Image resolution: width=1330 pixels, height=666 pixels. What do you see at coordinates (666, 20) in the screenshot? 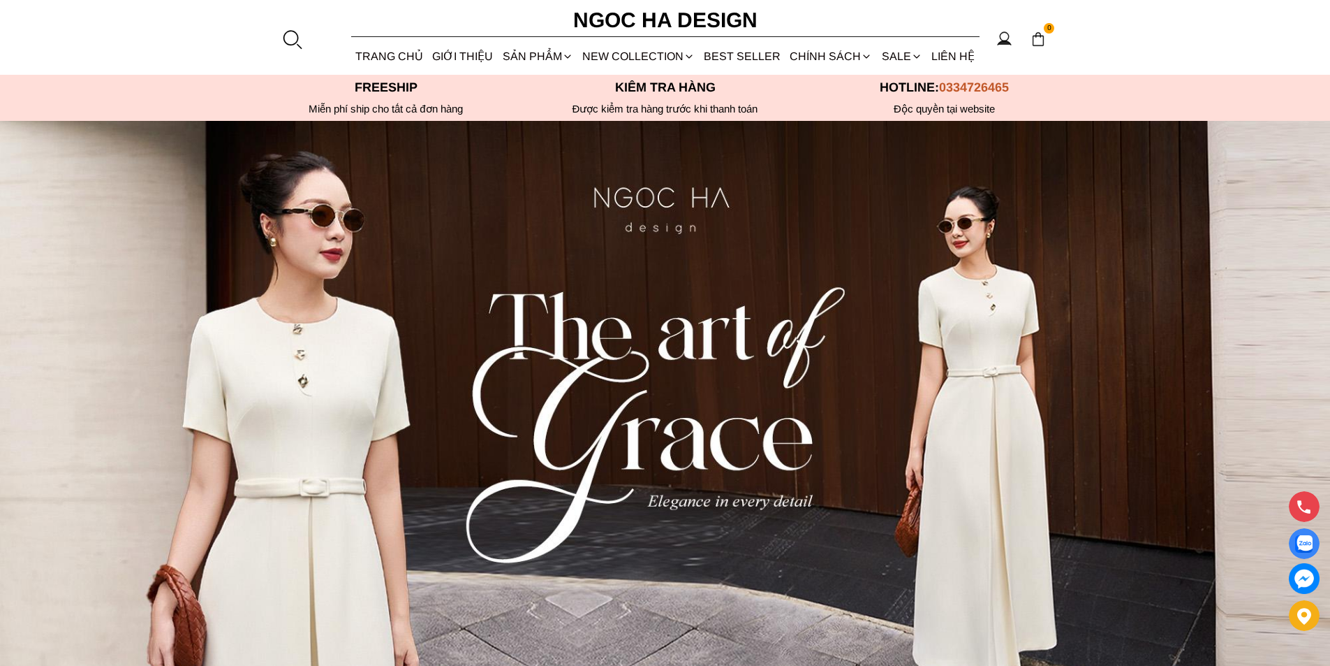
I see `a: Ngoc Ha Design` at bounding box center [666, 20].